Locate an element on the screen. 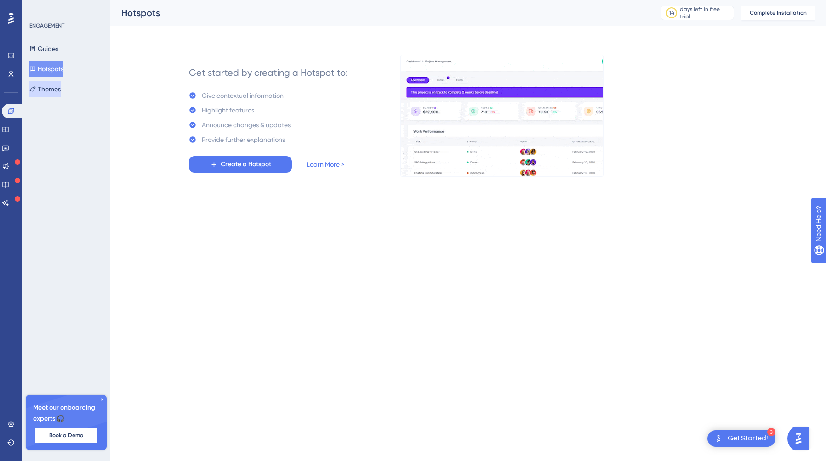  button: Hotspots is located at coordinates (46, 69).